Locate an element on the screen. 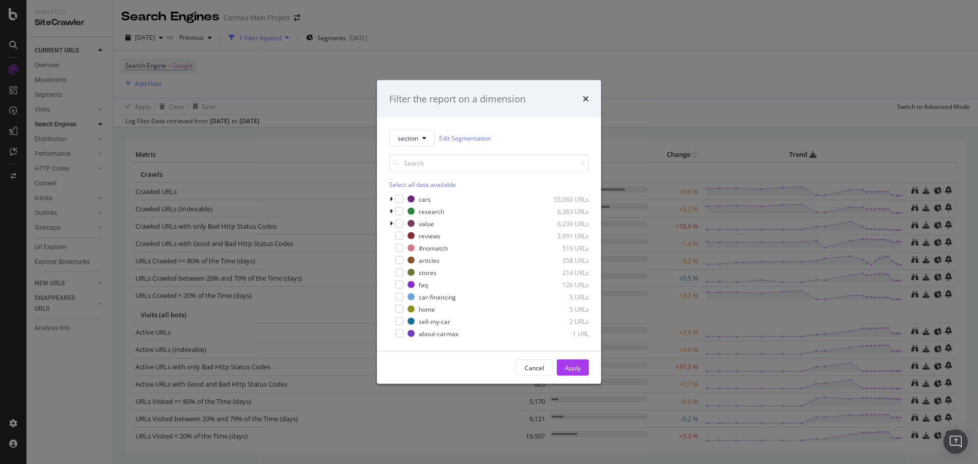 Image resolution: width=978 pixels, height=464 pixels. div: 2 URLs is located at coordinates (564, 321).